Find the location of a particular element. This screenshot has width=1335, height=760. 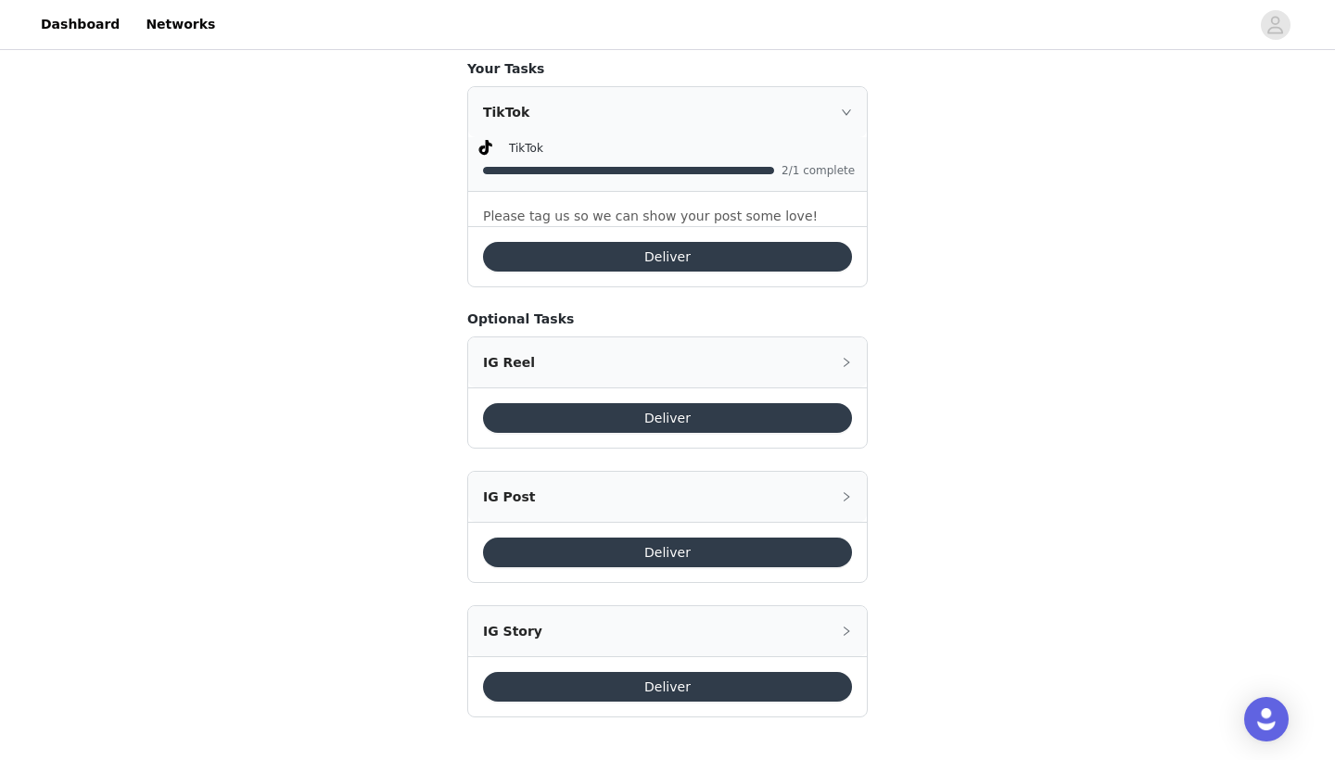

span: TikTok is located at coordinates (526, 148).